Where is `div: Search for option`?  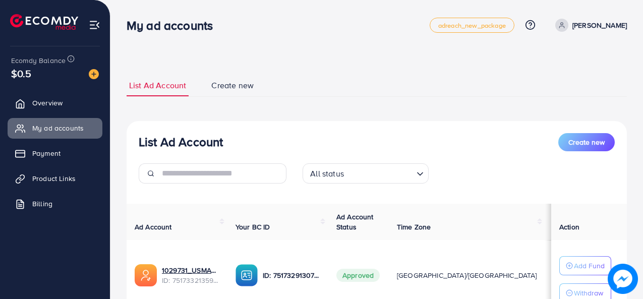
div: Search for option is located at coordinates (365, 173).